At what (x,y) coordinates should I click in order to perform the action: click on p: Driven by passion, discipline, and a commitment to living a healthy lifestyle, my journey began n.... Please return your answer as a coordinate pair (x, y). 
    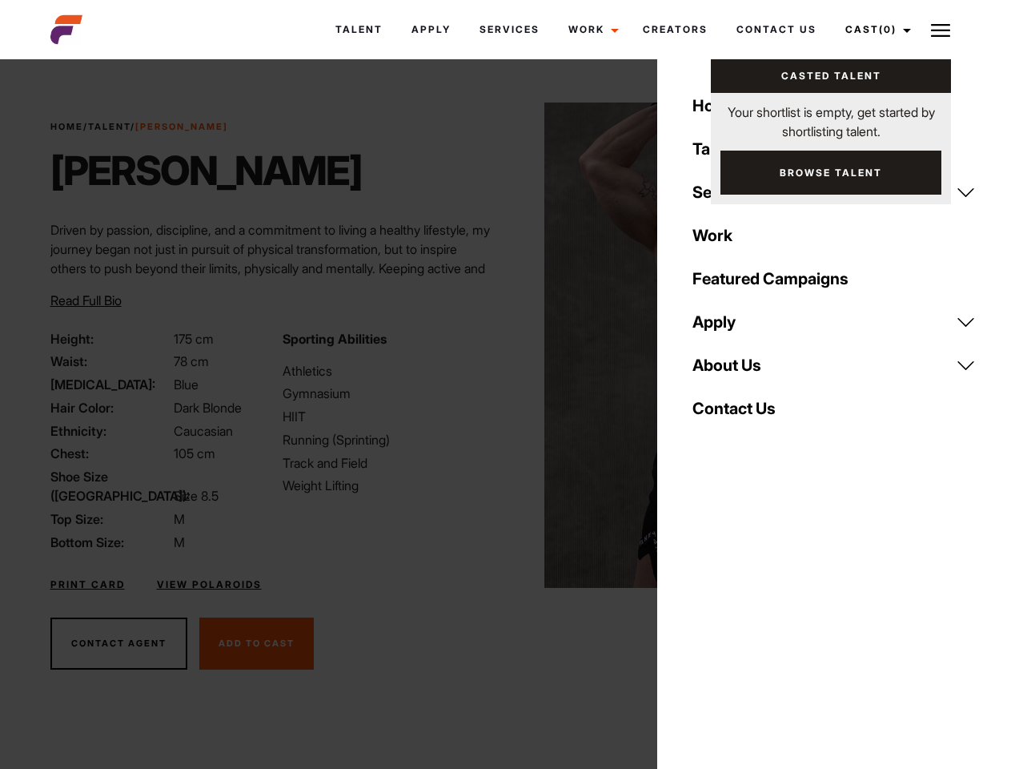
    Looking at the image, I should click on (273, 268).